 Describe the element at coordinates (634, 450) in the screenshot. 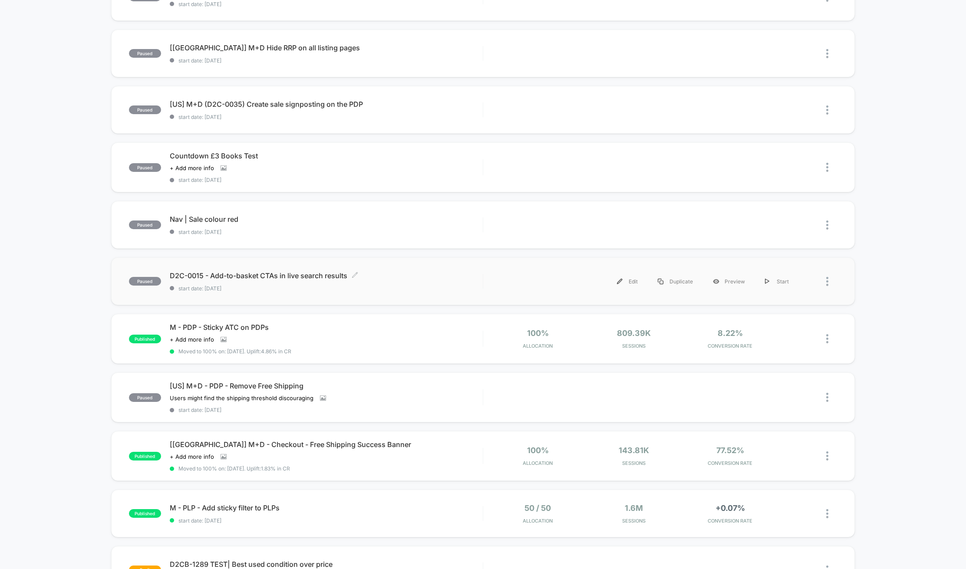

I see `span: 143.81k` at that location.